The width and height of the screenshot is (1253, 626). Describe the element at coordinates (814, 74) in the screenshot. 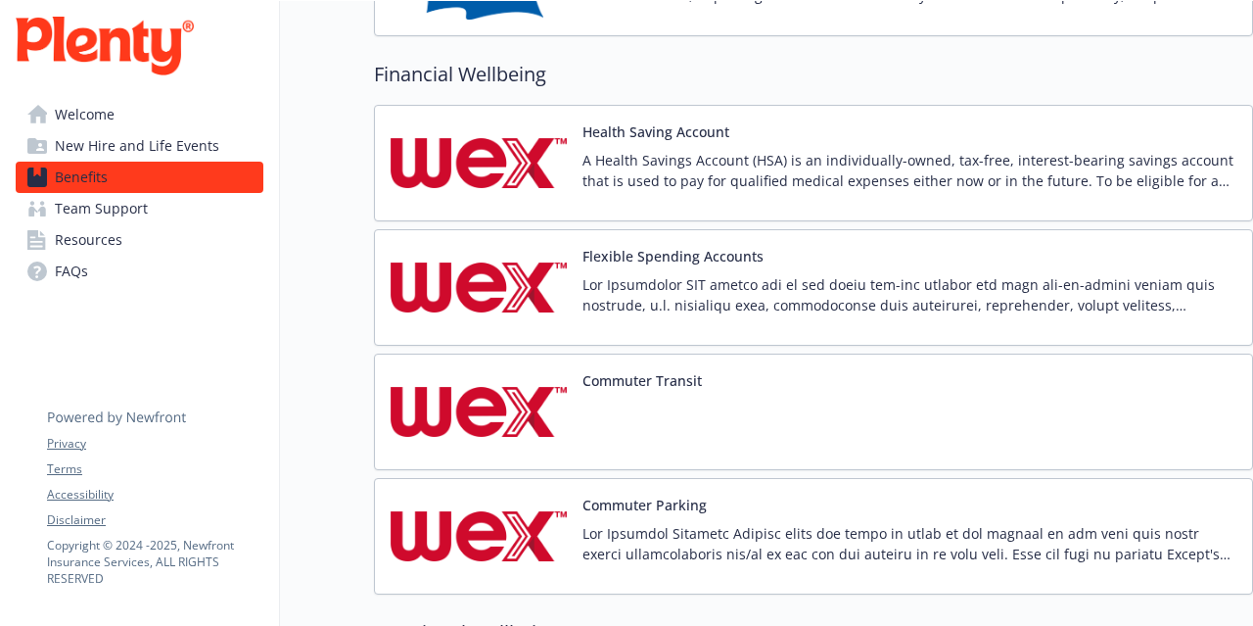

I see `h2: Financial Wellbeing` at that location.